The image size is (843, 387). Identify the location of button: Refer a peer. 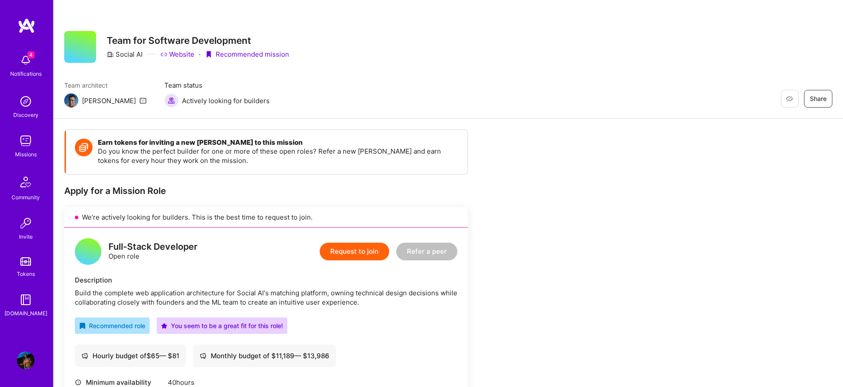
(427, 252).